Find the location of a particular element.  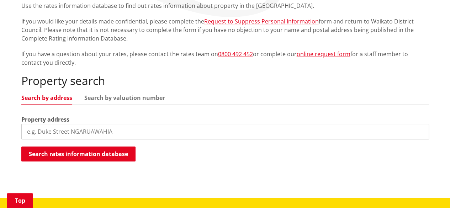

a: Request to Suppress Personal Information is located at coordinates (261, 21).